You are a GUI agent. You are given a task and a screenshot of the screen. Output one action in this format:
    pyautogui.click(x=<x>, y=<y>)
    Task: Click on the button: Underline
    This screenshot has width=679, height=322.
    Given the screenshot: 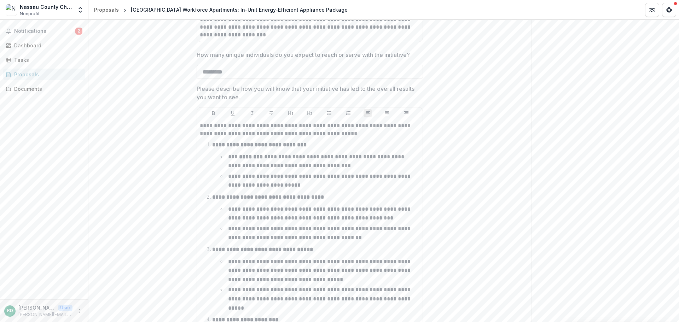 What is the action you would take?
    pyautogui.click(x=233, y=113)
    